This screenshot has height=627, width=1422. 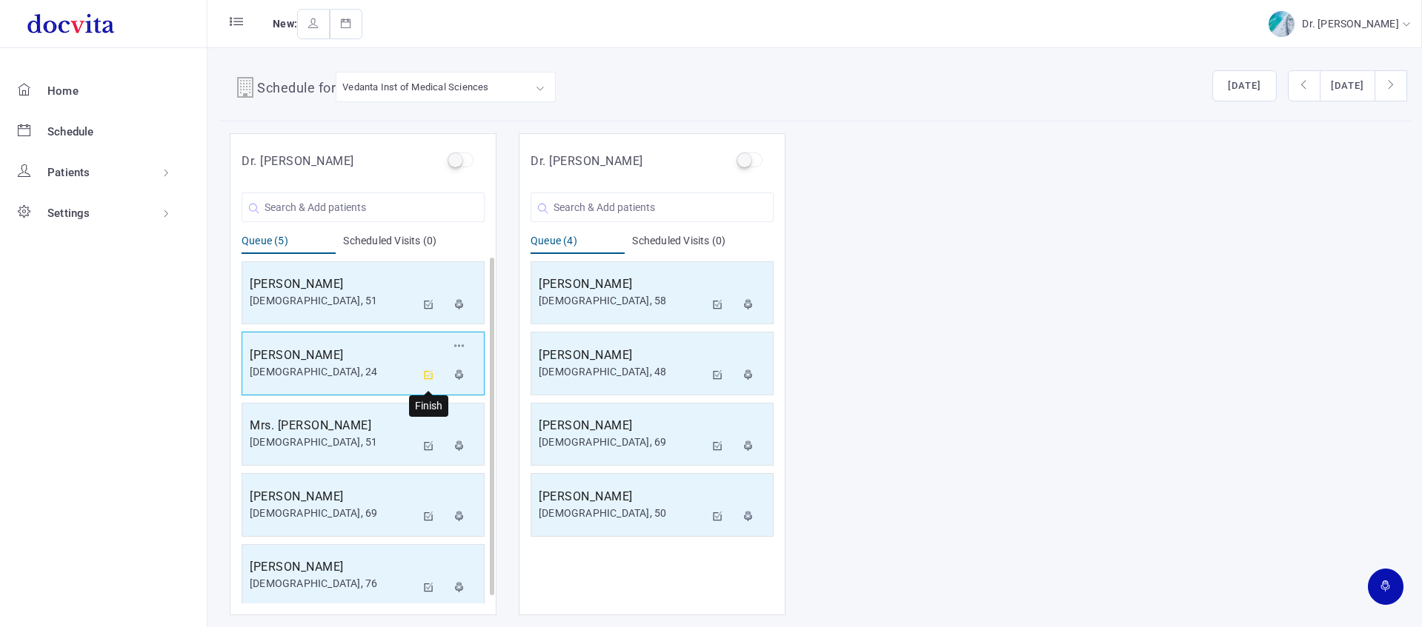 What do you see at coordinates (415, 87) in the screenshot?
I see `div: Vedanta Inst of Medical Sciences` at bounding box center [415, 87].